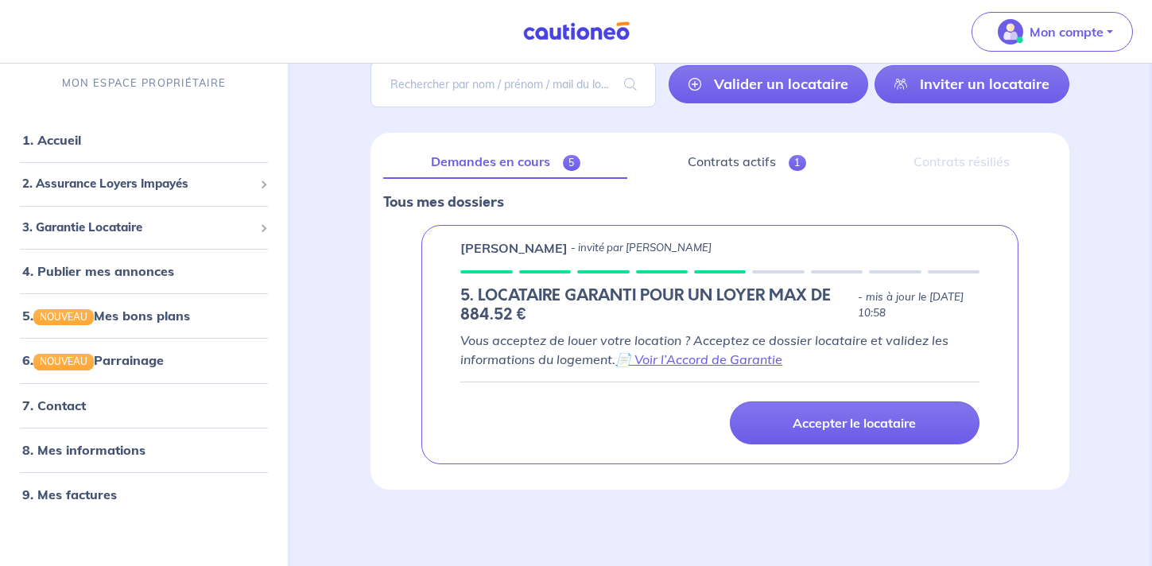  I want to click on a: 5.NOUVEAUMes bons plans, so click(106, 316).